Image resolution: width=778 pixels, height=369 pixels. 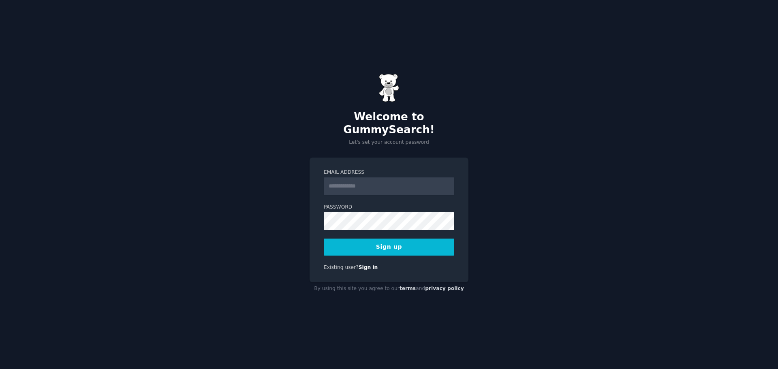 What do you see at coordinates (445, 289) in the screenshot?
I see `a: privacy policy` at bounding box center [445, 289].